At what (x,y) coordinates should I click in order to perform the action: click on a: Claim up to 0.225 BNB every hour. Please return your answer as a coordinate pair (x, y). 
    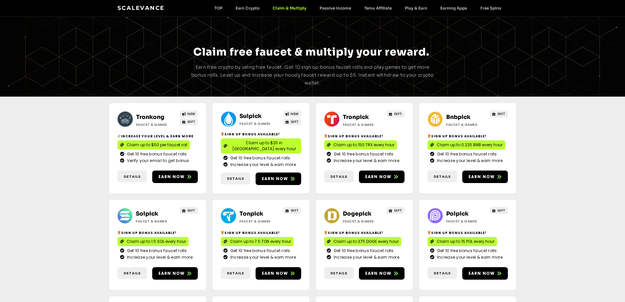
    Looking at the image, I should click on (467, 145).